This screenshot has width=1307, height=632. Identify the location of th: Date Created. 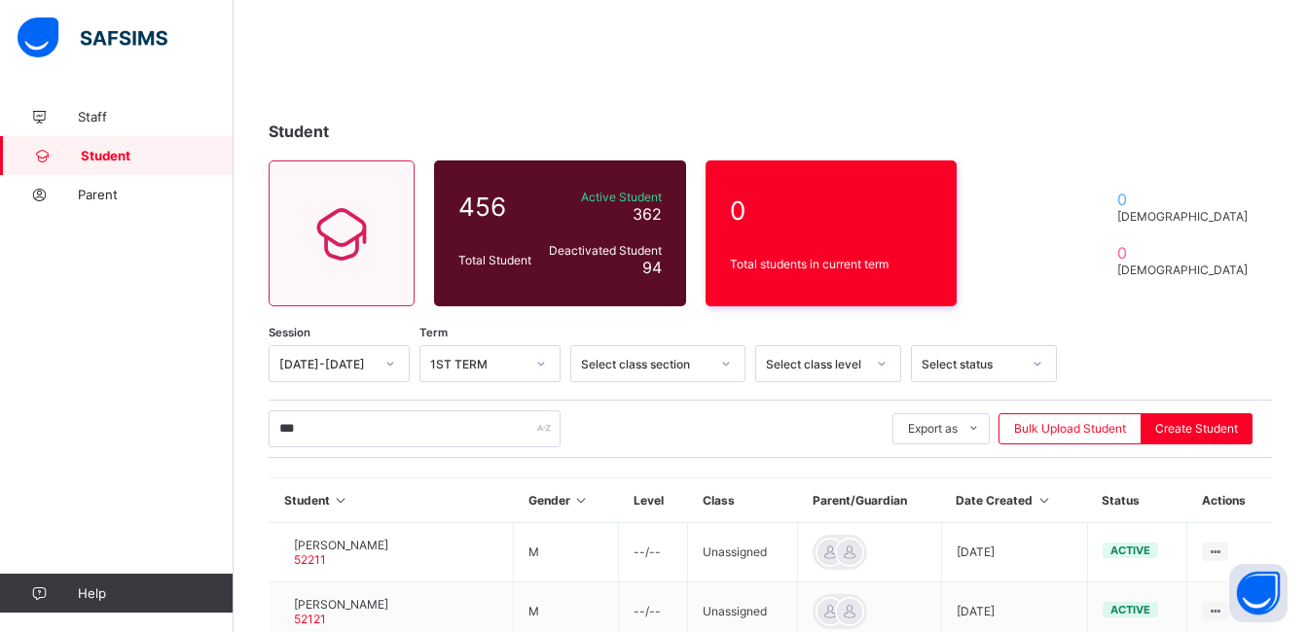
(1014, 501).